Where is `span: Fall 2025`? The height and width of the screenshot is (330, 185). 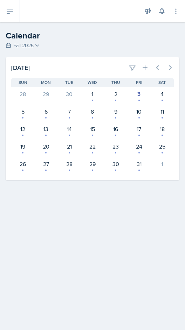 span: Fall 2025 is located at coordinates (23, 45).